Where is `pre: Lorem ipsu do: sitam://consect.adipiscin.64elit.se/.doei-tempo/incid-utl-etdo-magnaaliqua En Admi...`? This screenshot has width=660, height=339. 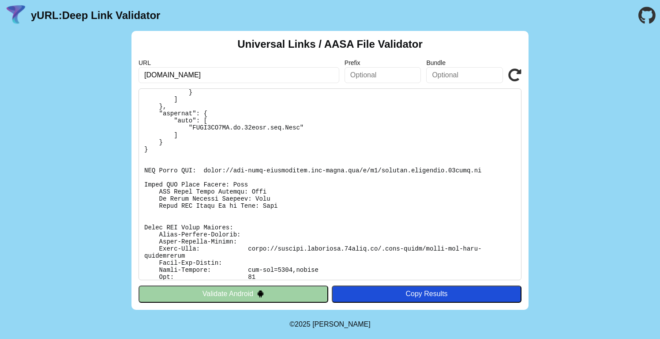 pre: Lorem ipsu do: sitam://consect.adipiscin.64elit.se/.doei-tempo/incid-utl-etdo-magnaaliqua En Admi... is located at coordinates (330, 184).